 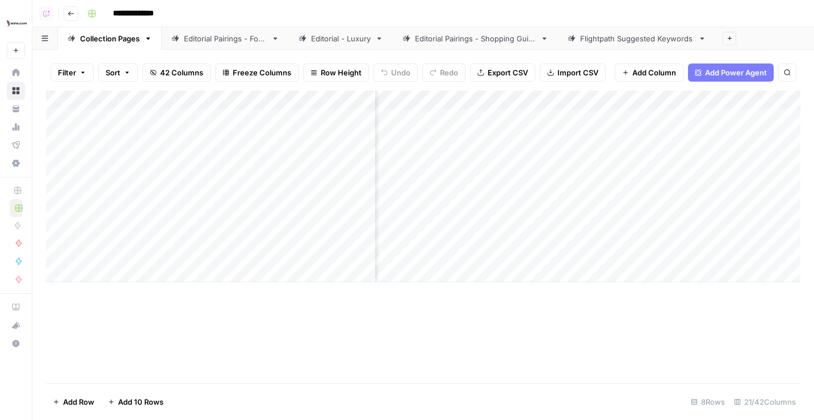 What do you see at coordinates (16, 308) in the screenshot?
I see `a: AirOps Academy` at bounding box center [16, 308].